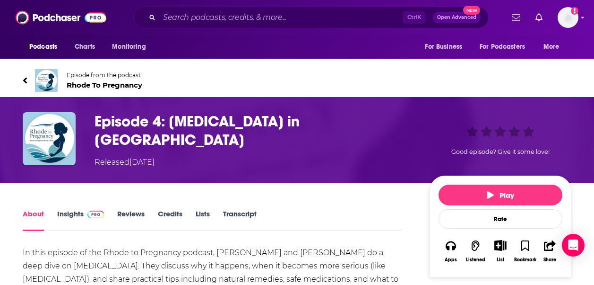 This screenshot has width=594, height=285. What do you see at coordinates (105, 75) in the screenshot?
I see `span: Episode from the podcast` at bounding box center [105, 75].